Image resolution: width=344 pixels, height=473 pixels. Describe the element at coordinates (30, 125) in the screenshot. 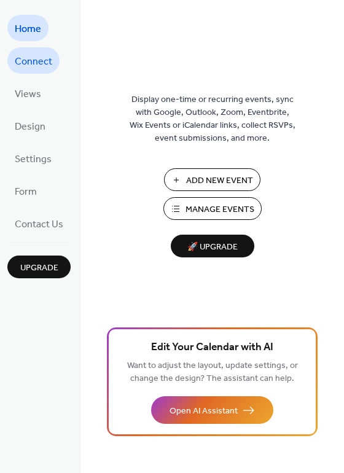

I see `a: Design` at that location.